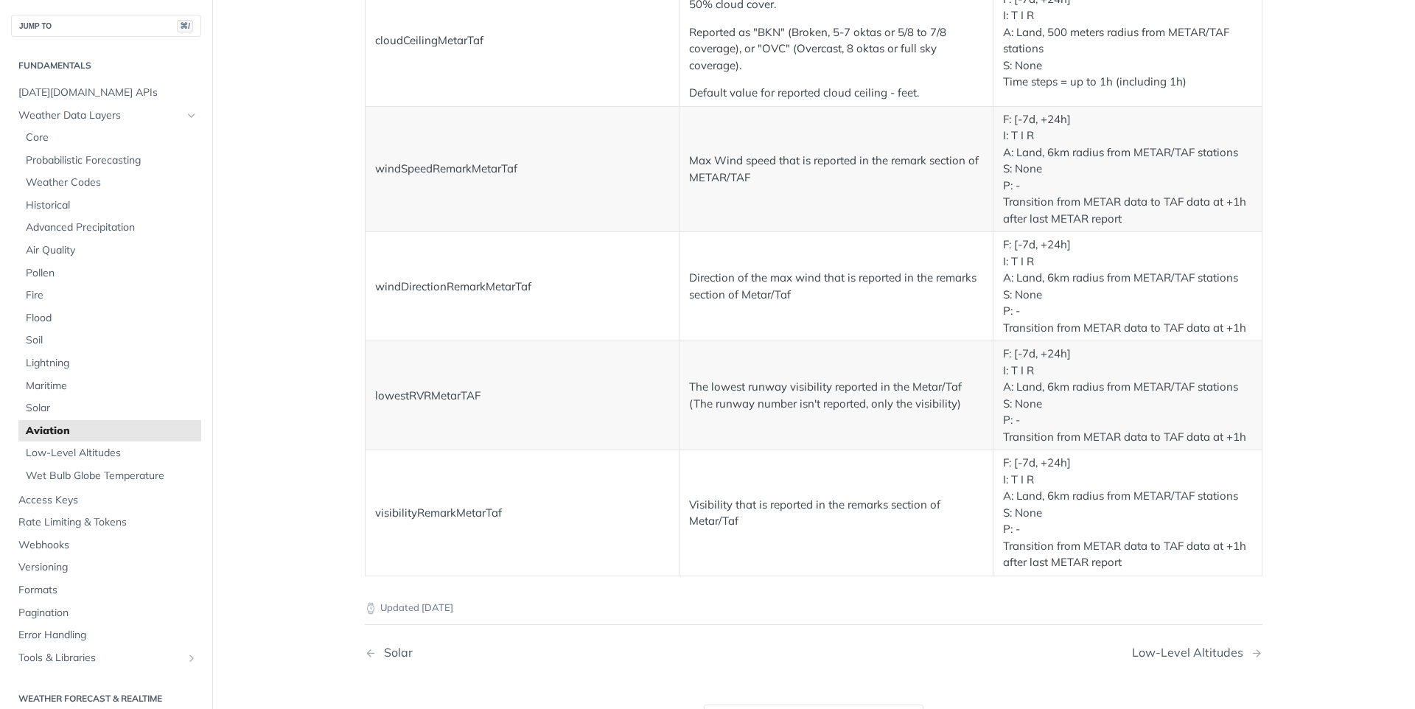 Image resolution: width=1415 pixels, height=709 pixels. What do you see at coordinates (110, 228) in the screenshot?
I see `a: Advanced Precipitation` at bounding box center [110, 228].